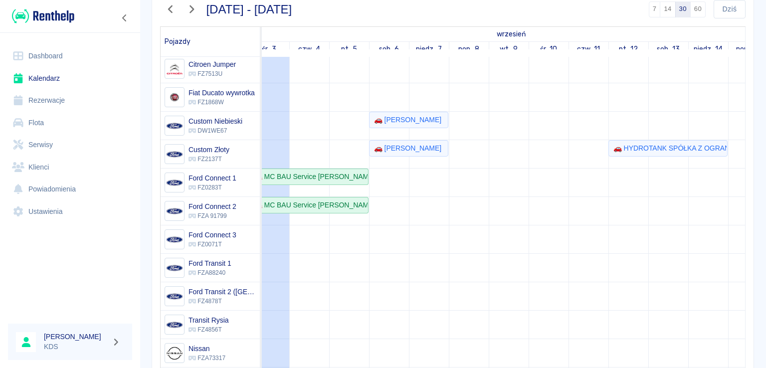 The height and width of the screenshot is (368, 766). What do you see at coordinates (212, 206) in the screenshot?
I see `h6: Ford Connect 2` at bounding box center [212, 206].